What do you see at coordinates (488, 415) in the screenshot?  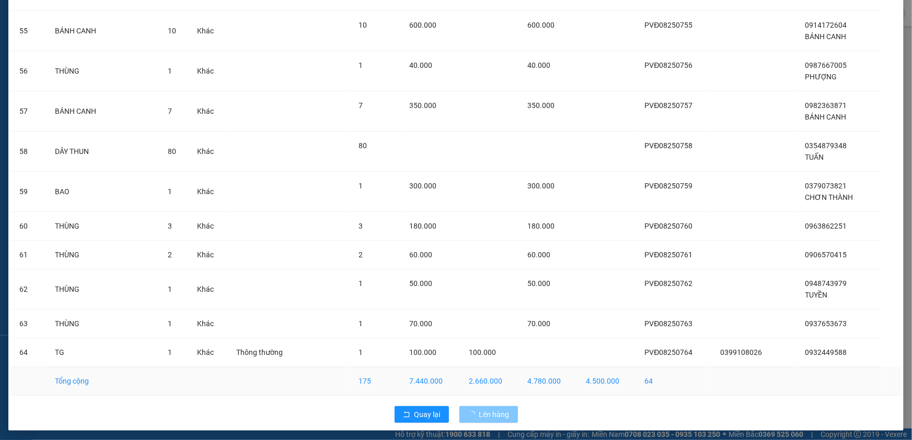 I see `button: Lên hàng` at bounding box center [488, 415].